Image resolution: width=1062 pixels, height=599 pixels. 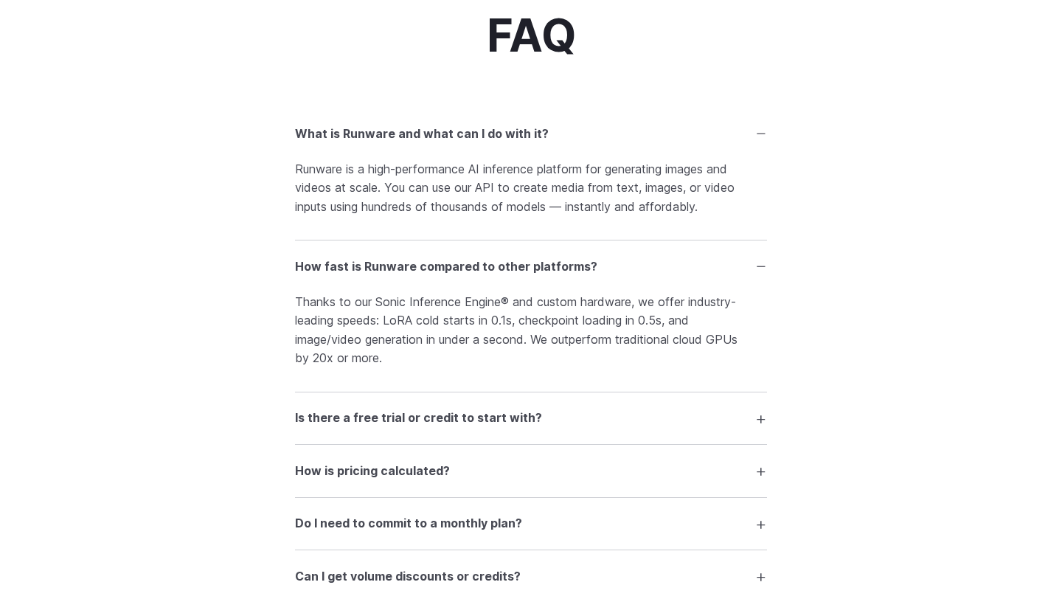 What do you see at coordinates (418, 418) in the screenshot?
I see `h3: Is there a free trial or credit to start with?` at bounding box center [418, 418].